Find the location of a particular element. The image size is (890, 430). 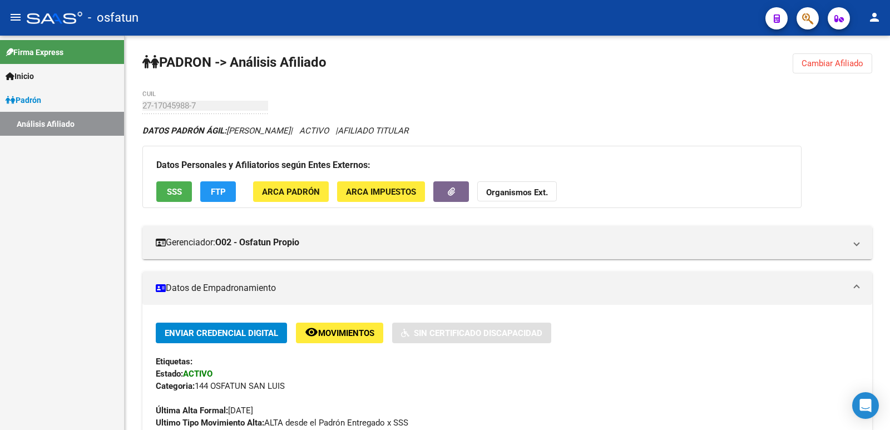

span: Cambiar Afiliado is located at coordinates (832, 63).